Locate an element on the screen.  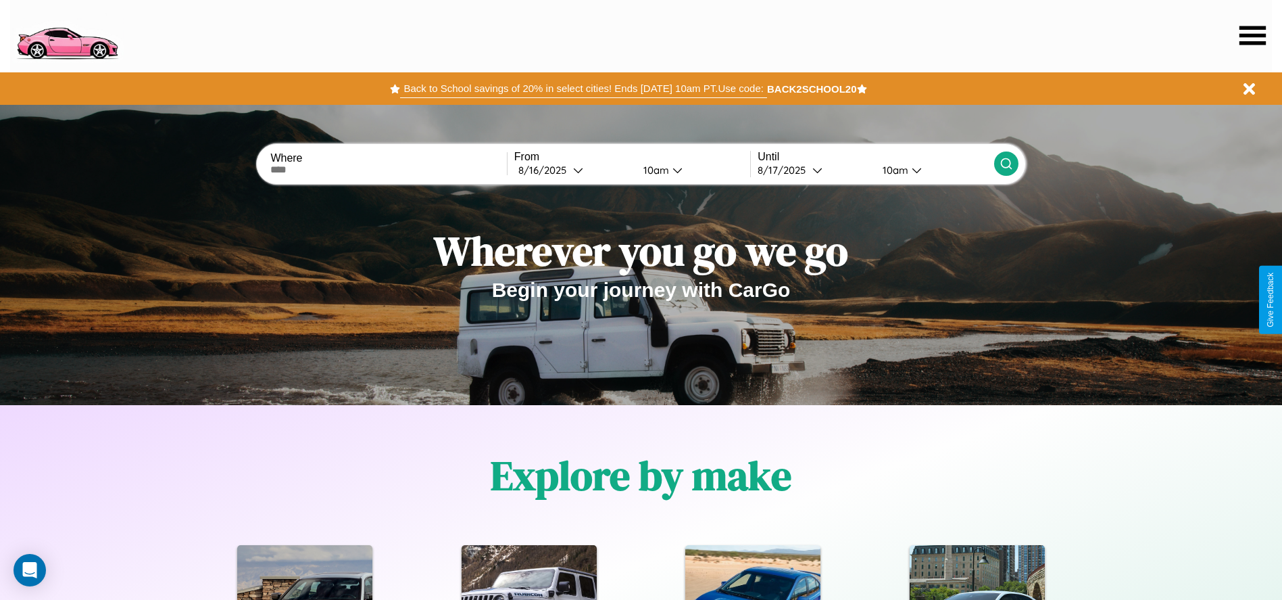
img: logo is located at coordinates (67, 34).